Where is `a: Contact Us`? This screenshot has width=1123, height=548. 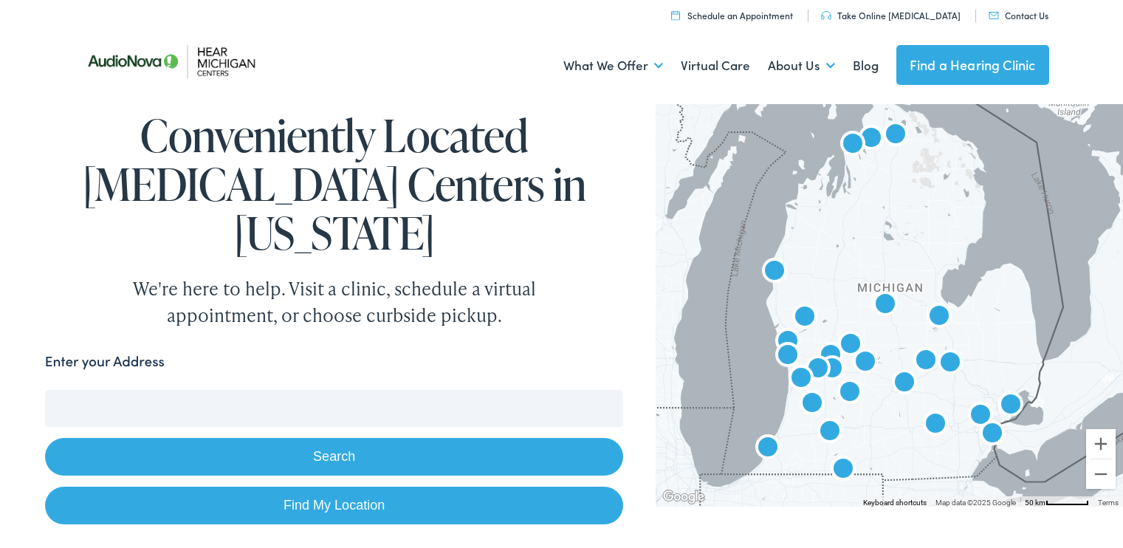 a: Contact Us is located at coordinates (1018, 15).